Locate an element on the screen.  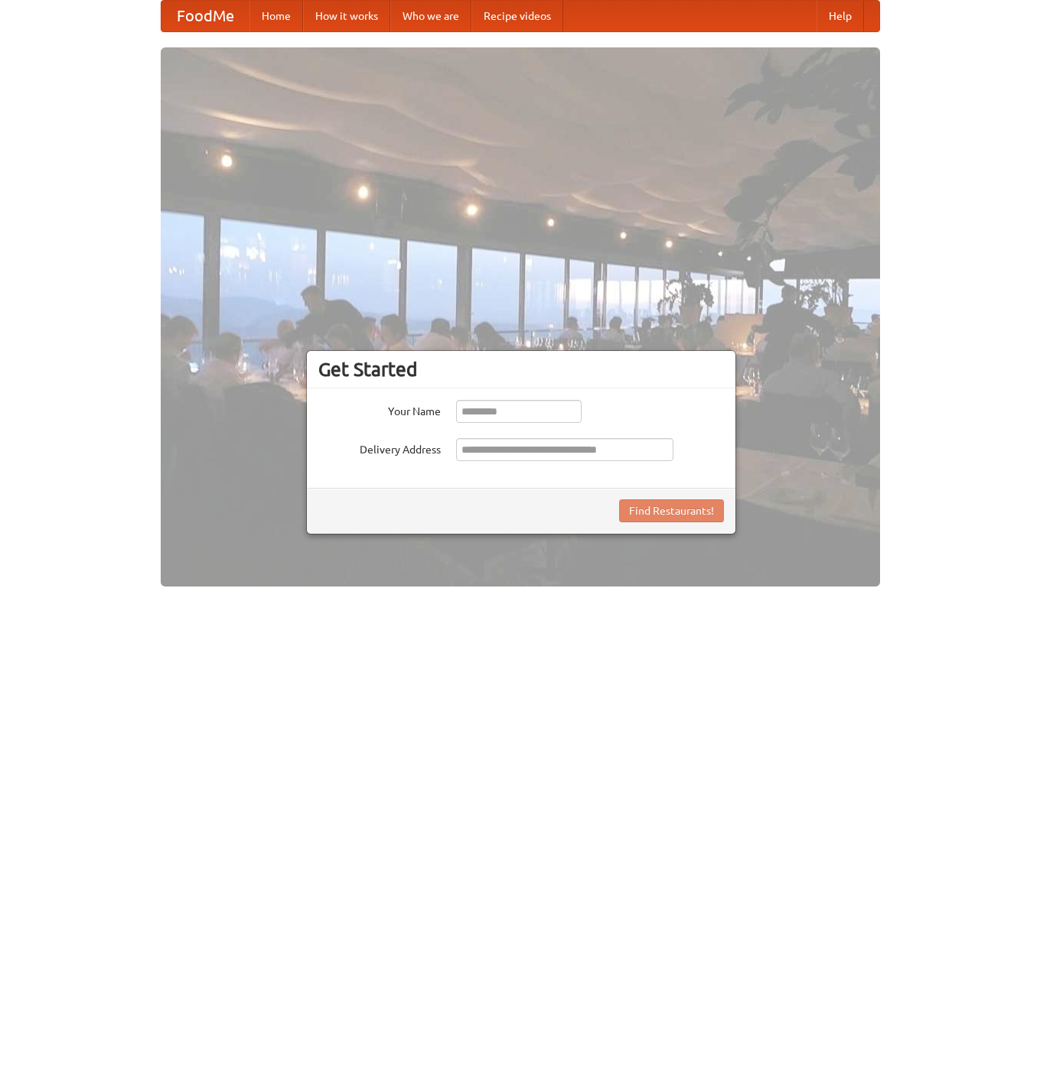
a: FoodMe is located at coordinates (205, 16).